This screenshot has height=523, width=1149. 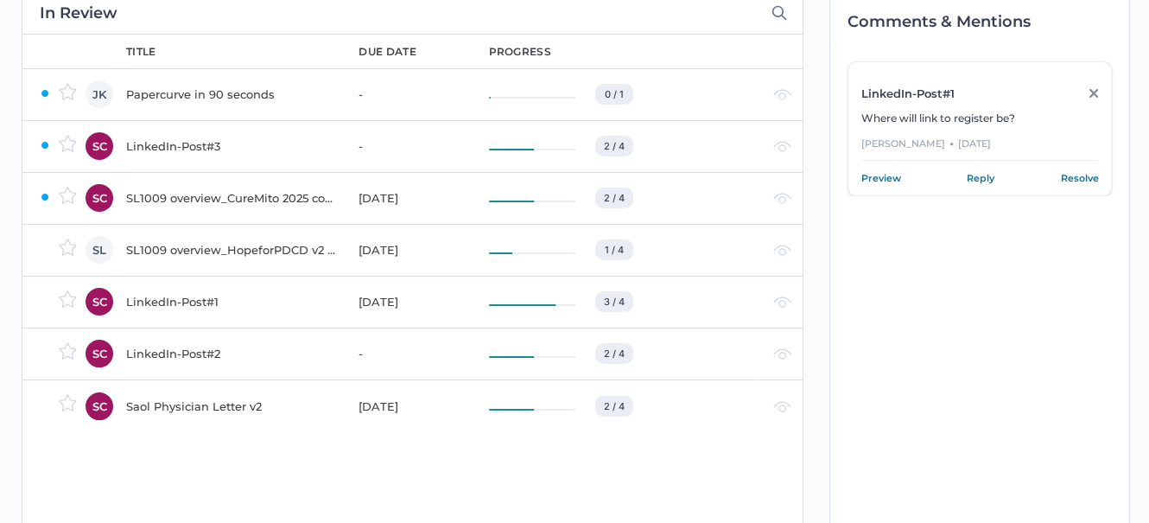 I want to click on div: SL1009 overview_CureMito 2025 congress_for PRC, so click(x=232, y=198).